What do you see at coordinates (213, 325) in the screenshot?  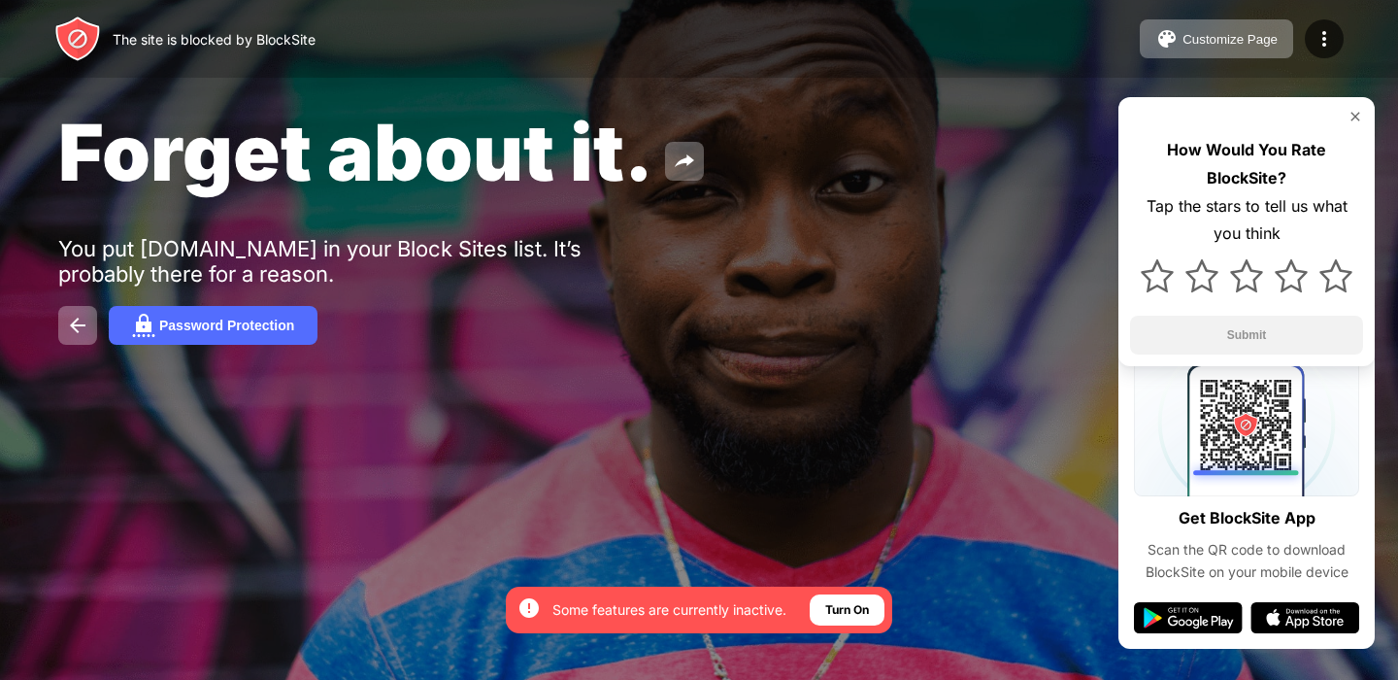 I see `button: Password Protection` at bounding box center [213, 325].